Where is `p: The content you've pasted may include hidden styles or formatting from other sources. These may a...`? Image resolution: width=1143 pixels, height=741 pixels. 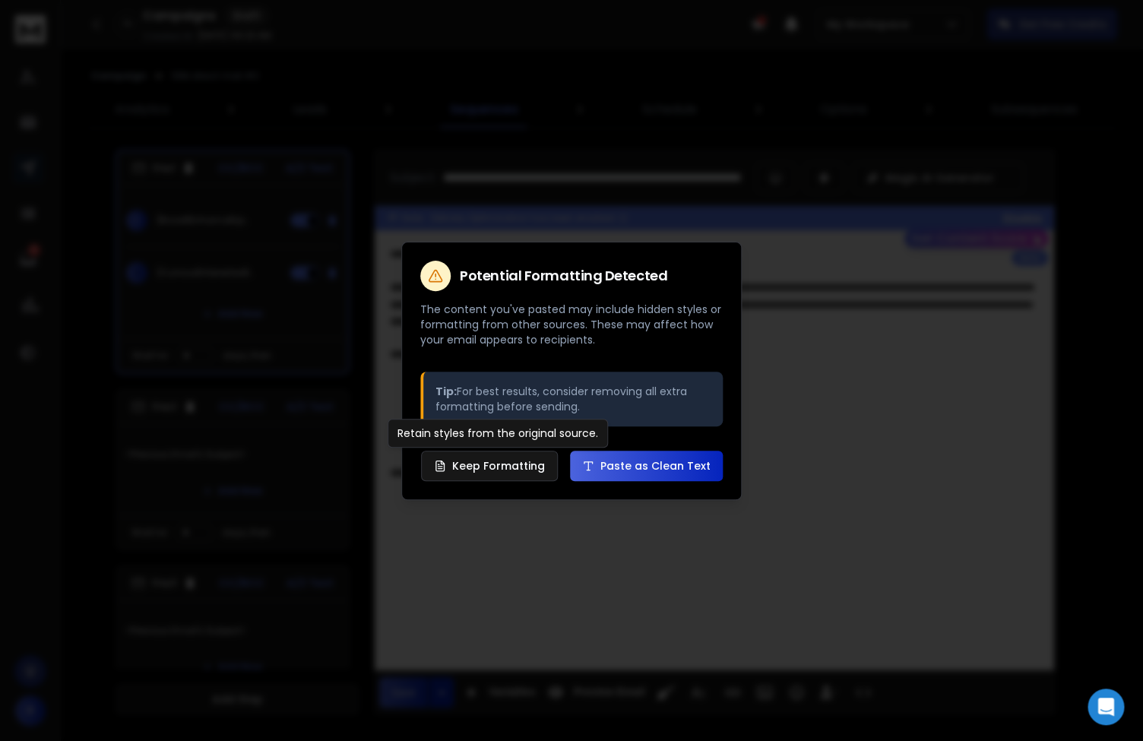 p: The content you've pasted may include hidden styles or formatting from other sources. These may a... is located at coordinates (572, 325).